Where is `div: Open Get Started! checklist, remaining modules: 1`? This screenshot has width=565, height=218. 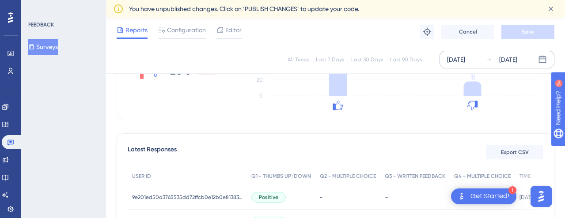
div: Open Get Started! checklist, remaining modules: 1 is located at coordinates (484, 197).